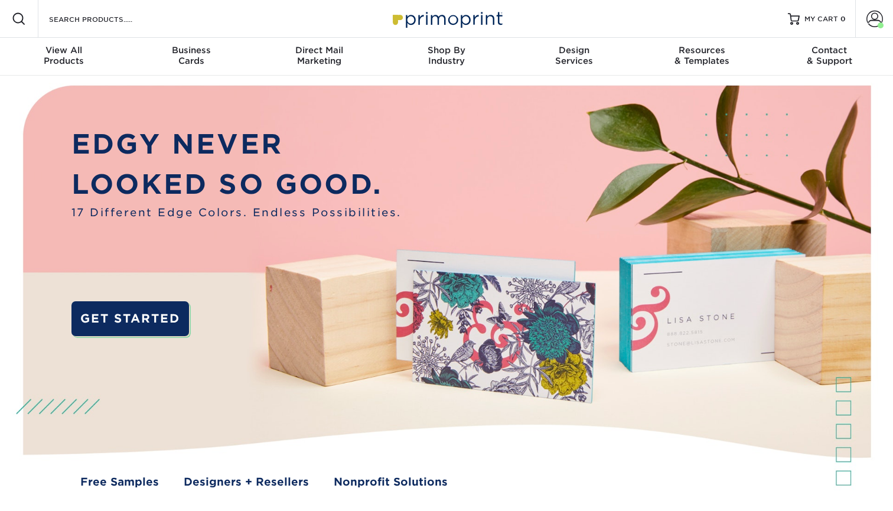 The height and width of the screenshot is (511, 893). Describe the element at coordinates (829, 57) in the screenshot. I see `a: Contact& Support` at that location.